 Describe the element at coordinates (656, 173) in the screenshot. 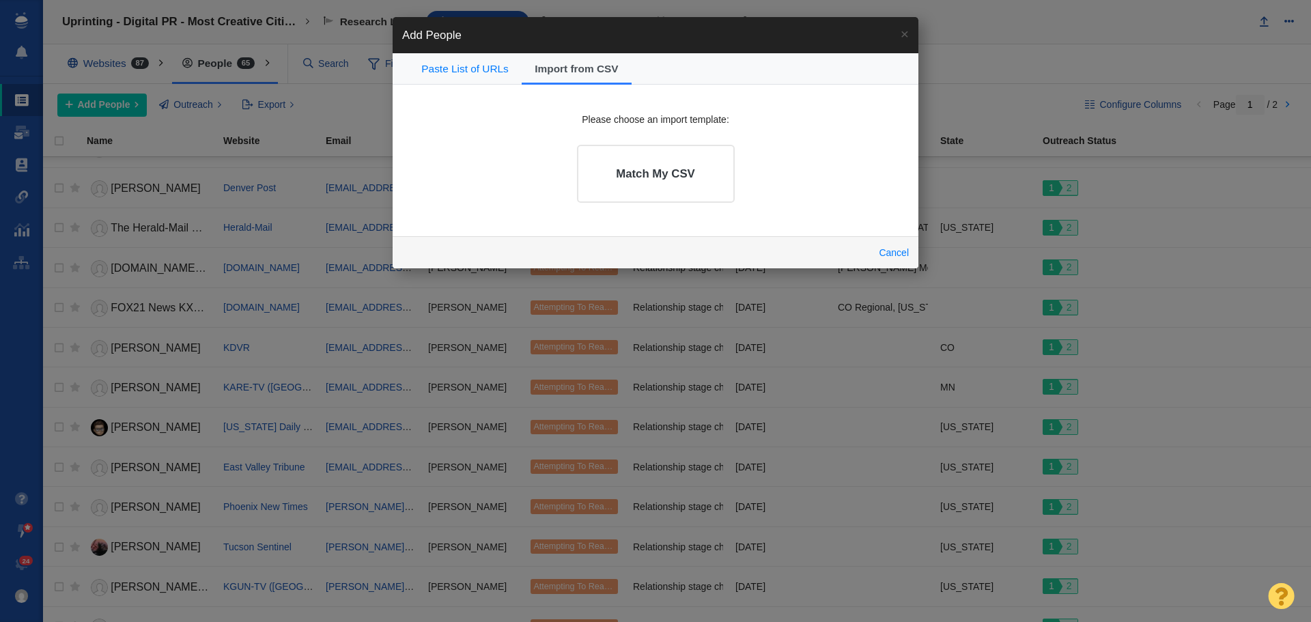

I see `a: Match My CSV` at that location.